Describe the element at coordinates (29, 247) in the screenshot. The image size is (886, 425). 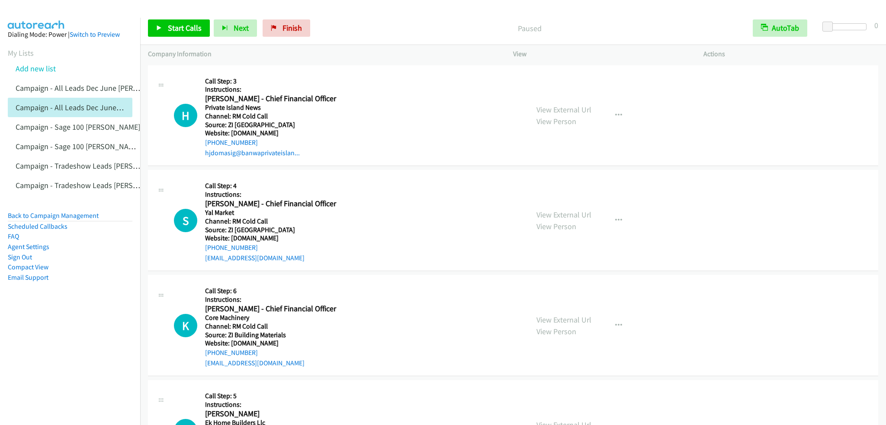
I see `a: Agent Settings` at that location.